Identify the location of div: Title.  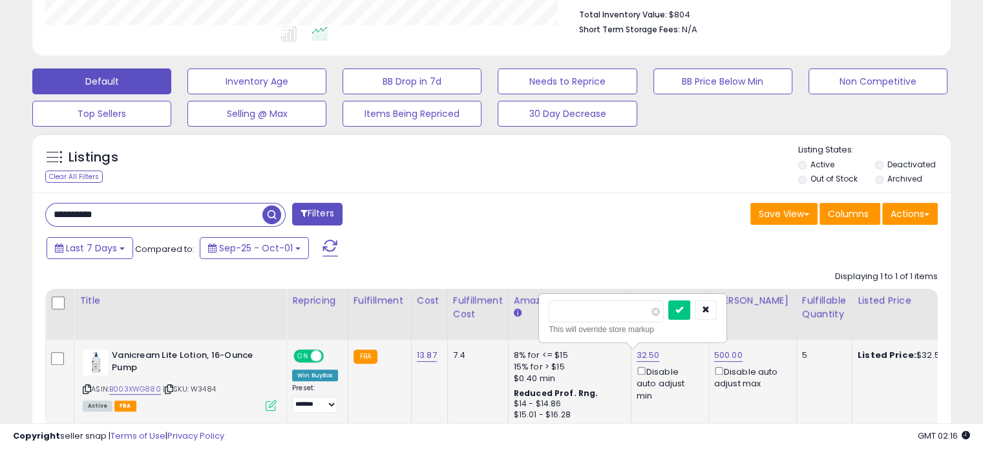
(180, 301).